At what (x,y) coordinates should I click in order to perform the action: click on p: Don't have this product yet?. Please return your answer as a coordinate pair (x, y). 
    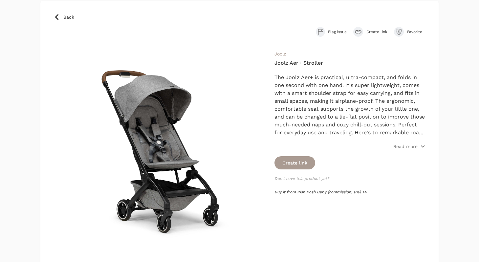
    Looking at the image, I should click on (350, 178).